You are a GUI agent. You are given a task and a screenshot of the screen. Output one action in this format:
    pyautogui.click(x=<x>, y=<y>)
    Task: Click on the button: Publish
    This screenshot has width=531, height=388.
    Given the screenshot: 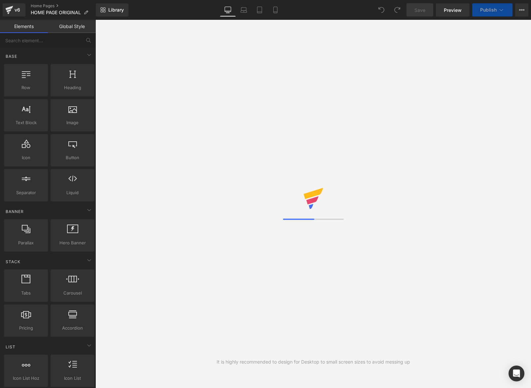 What is the action you would take?
    pyautogui.click(x=493, y=10)
    